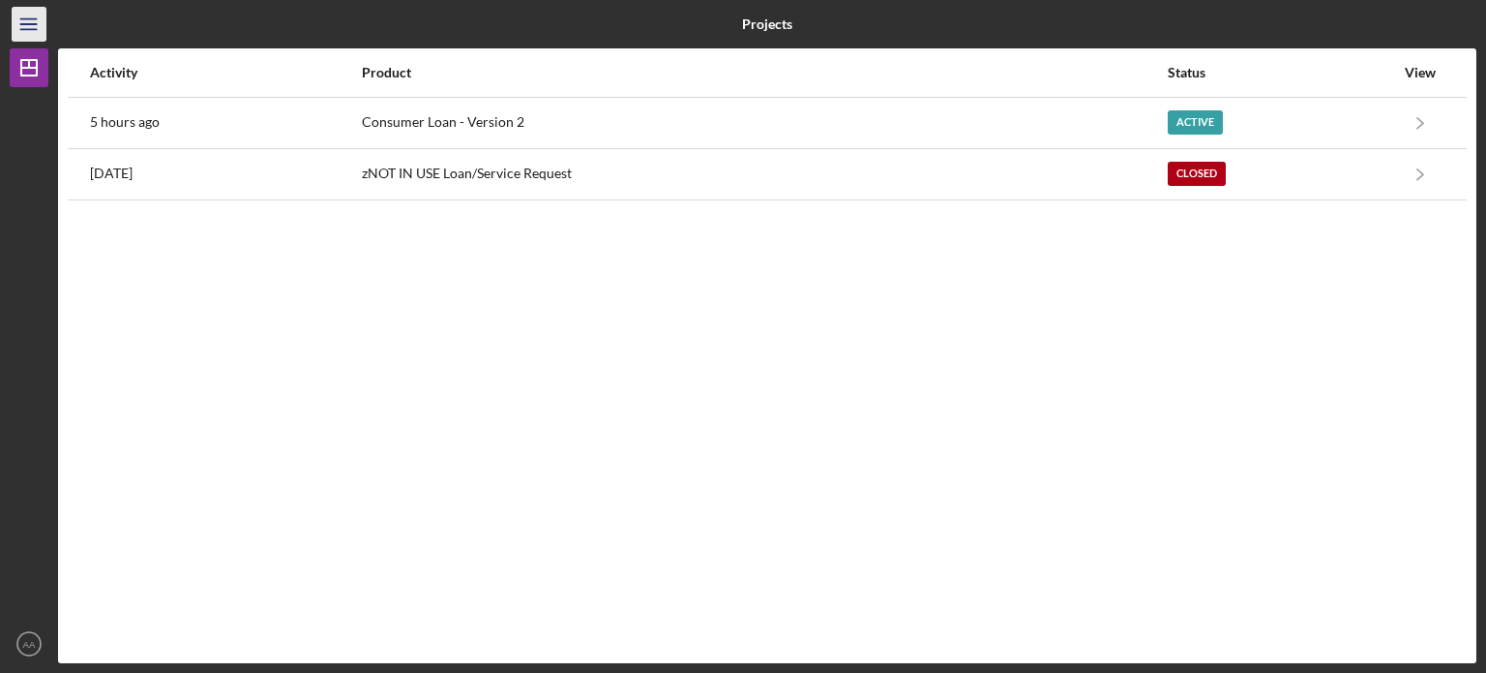 This screenshot has width=1486, height=673. I want to click on div: zNOT IN USE Loan/Service Request, so click(764, 174).